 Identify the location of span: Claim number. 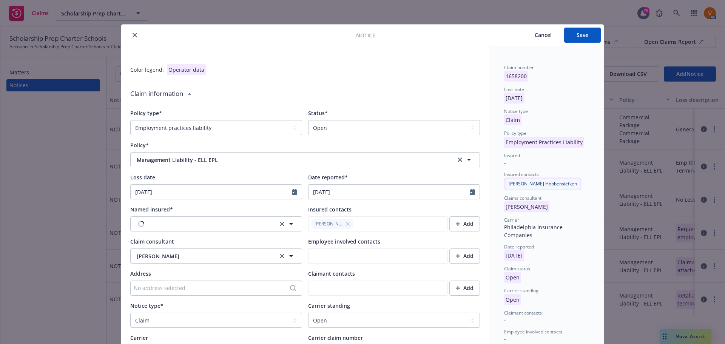
(519, 67).